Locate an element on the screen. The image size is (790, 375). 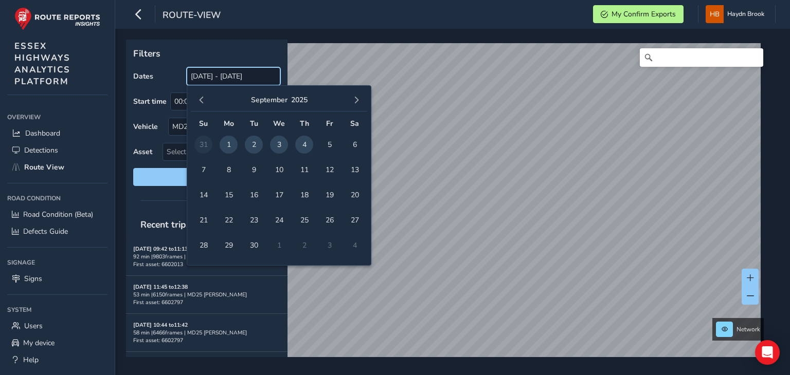
button: September is located at coordinates (269, 100).